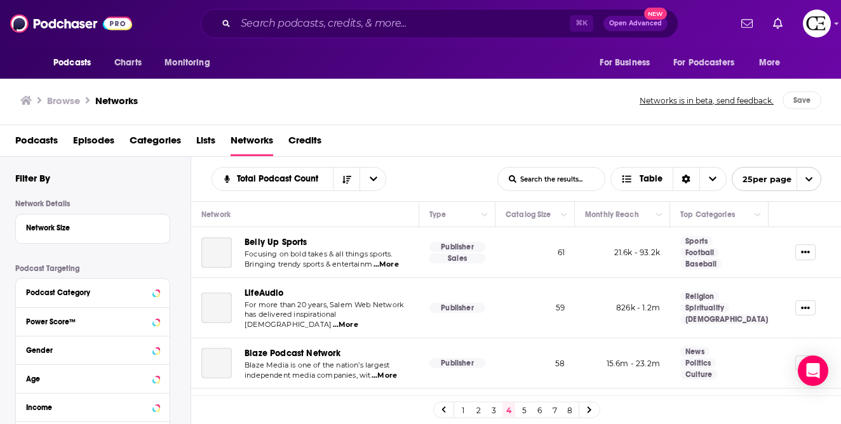 This screenshot has width=841, height=424. Describe the element at coordinates (87, 322) in the screenshot. I see `div: Power Score™` at that location.